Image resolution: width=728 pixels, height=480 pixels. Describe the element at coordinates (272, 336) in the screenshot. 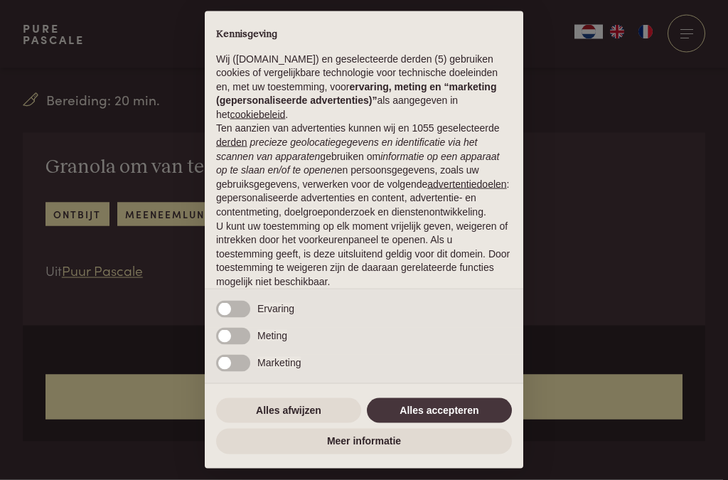

I see `span: Meting` at that location.